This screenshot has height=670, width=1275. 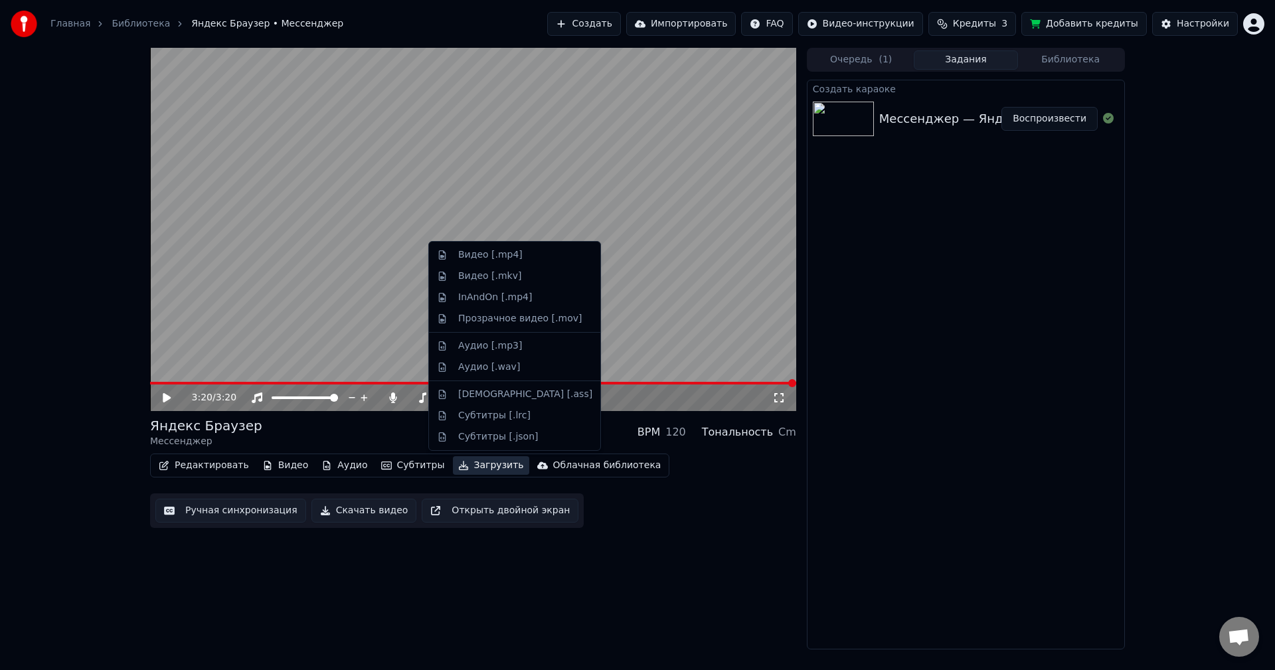 What do you see at coordinates (1202, 24) in the screenshot?
I see `div: Настройки` at bounding box center [1202, 24].